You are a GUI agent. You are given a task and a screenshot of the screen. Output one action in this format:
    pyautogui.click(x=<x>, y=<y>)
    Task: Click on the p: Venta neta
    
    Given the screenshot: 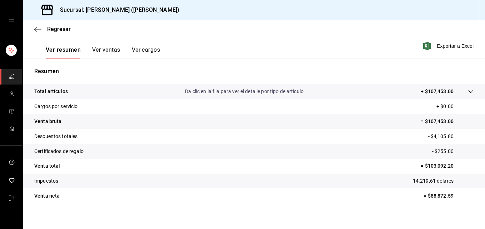 What is the action you would take?
    pyautogui.click(x=47, y=196)
    